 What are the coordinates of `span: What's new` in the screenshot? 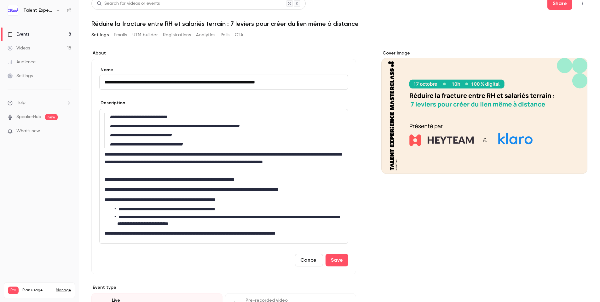 It's located at (28, 131).